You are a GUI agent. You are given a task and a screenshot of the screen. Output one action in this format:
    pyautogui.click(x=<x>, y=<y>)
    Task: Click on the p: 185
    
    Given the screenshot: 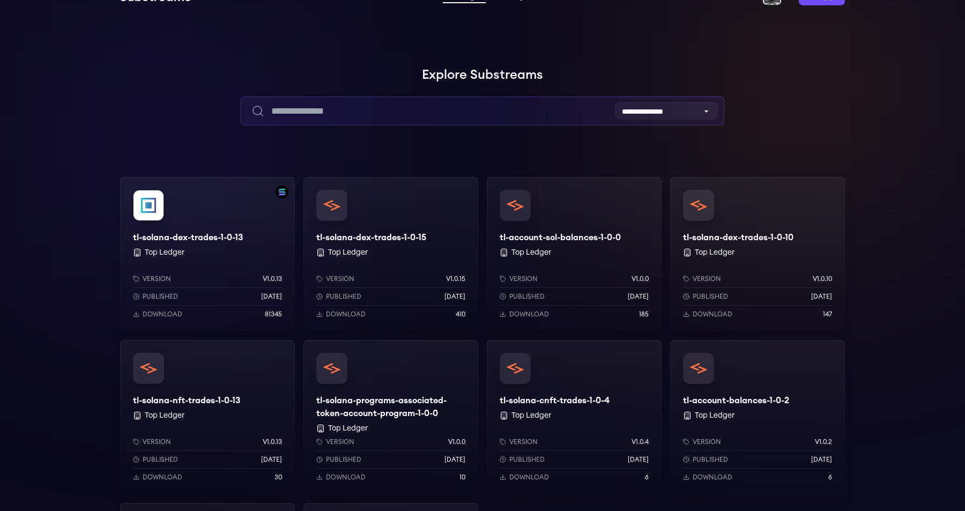 What is the action you would take?
    pyautogui.click(x=644, y=314)
    